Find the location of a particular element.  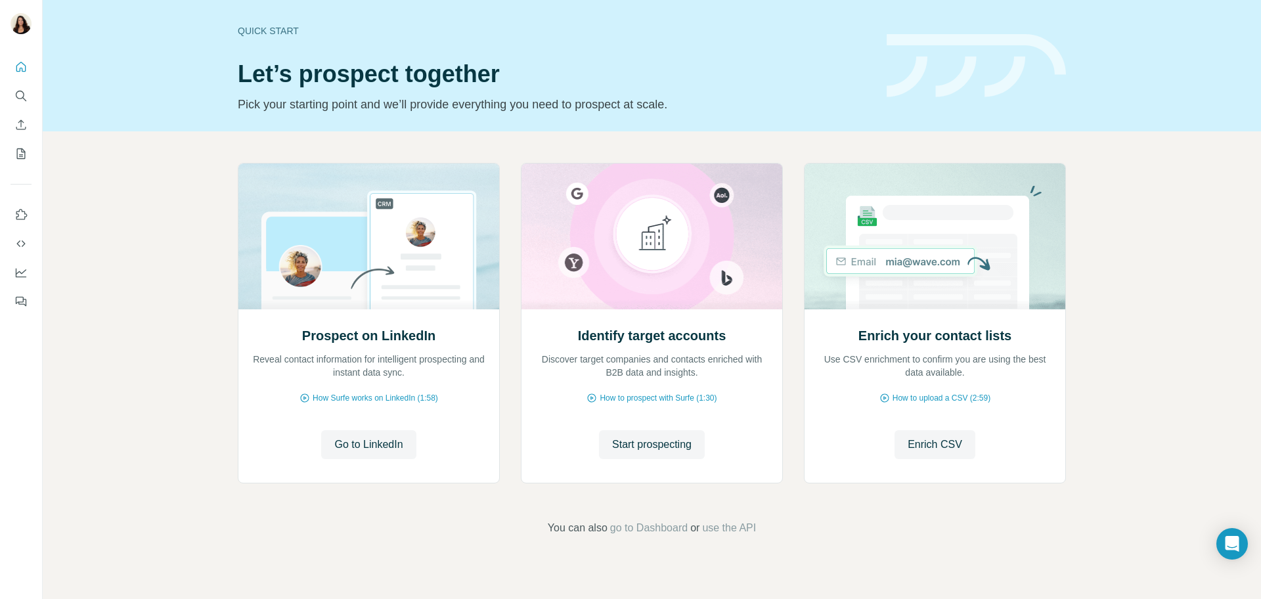

p: Discover target companies and contacts enriched with B2B data and insights. is located at coordinates (651, 366).